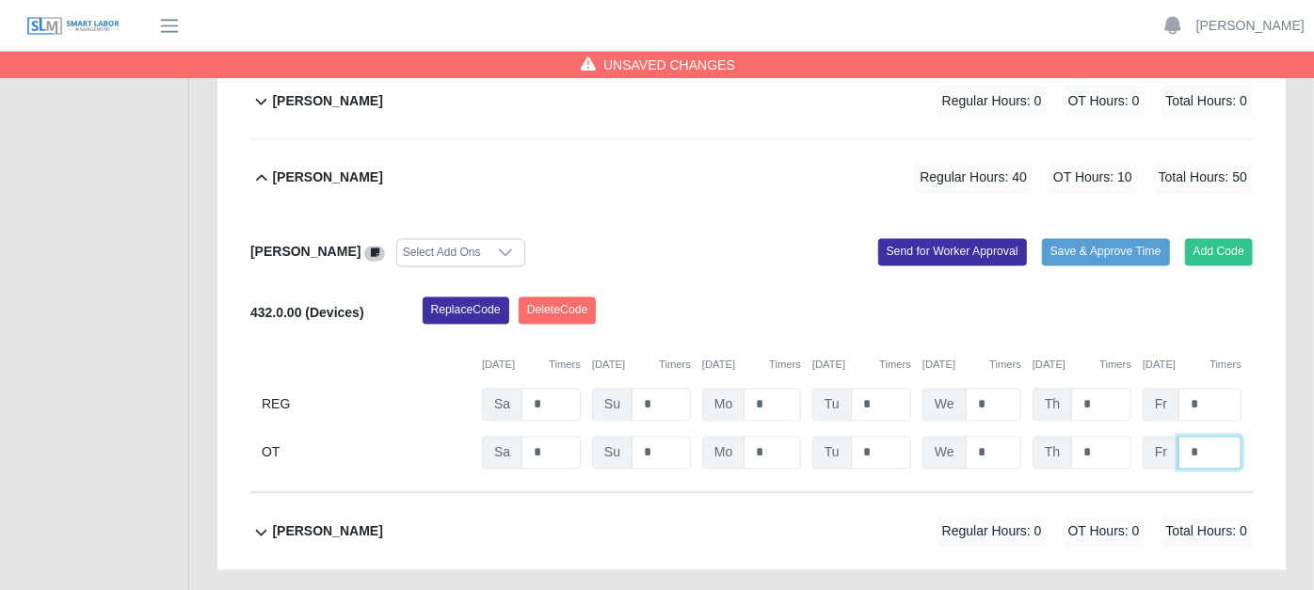  I want to click on span: Unsaved Changes, so click(669, 65).